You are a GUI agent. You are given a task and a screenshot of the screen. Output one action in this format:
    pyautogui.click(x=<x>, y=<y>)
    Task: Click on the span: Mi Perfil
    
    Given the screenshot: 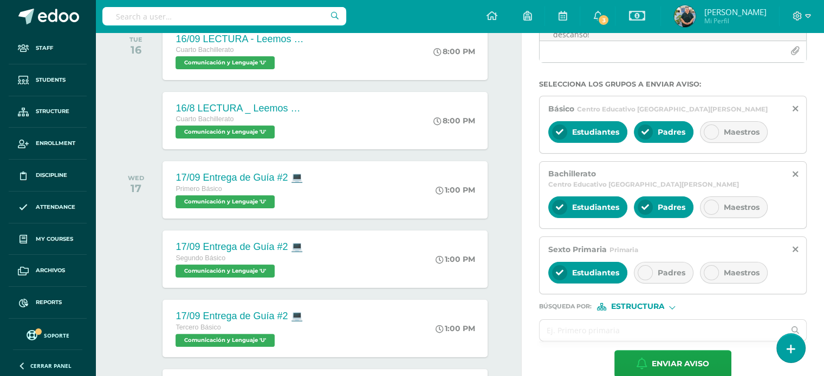 What is the action you would take?
    pyautogui.click(x=735, y=21)
    